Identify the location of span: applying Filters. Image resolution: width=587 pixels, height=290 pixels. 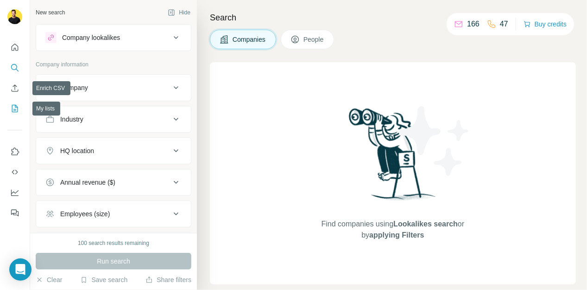
(397, 235).